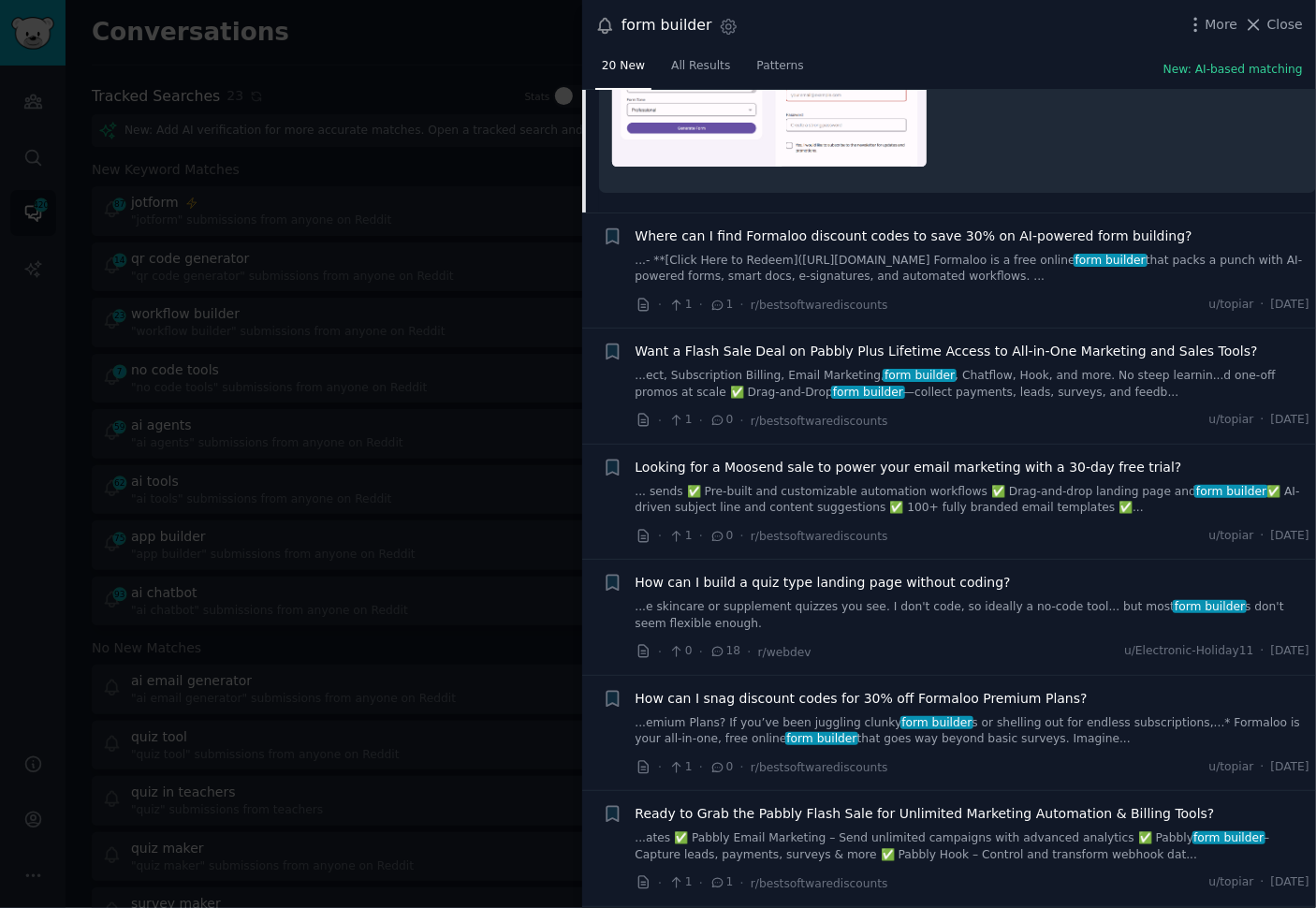 Image resolution: width=1316 pixels, height=908 pixels. What do you see at coordinates (1189, 652) in the screenshot?
I see `span: u/Electronic-Holiday11` at bounding box center [1189, 652].